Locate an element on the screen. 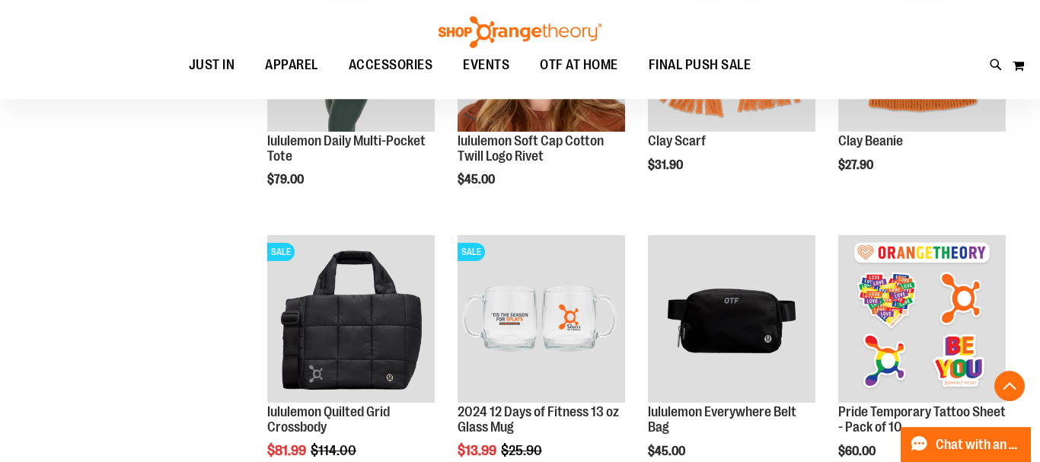  span: EVENTS is located at coordinates (486, 65).